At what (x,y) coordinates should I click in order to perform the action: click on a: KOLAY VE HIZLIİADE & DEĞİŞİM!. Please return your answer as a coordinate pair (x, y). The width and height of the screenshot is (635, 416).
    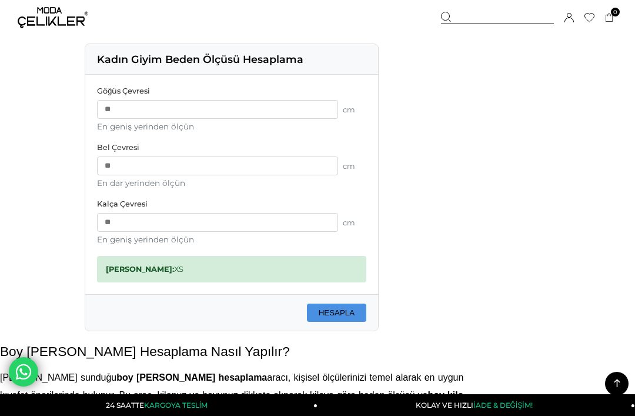
    Looking at the image, I should click on (476, 405).